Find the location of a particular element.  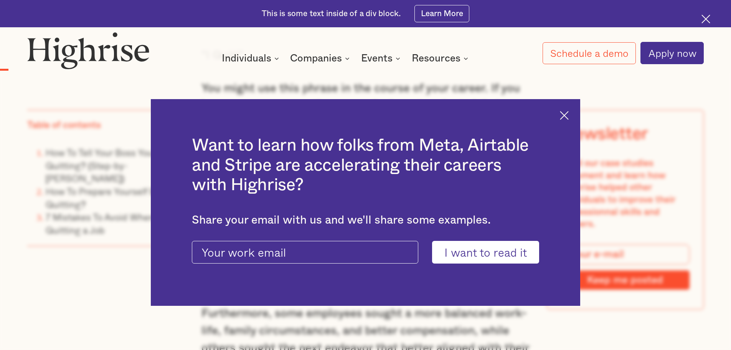

div: Share your email with us and we'll share some examples. is located at coordinates (365, 220).